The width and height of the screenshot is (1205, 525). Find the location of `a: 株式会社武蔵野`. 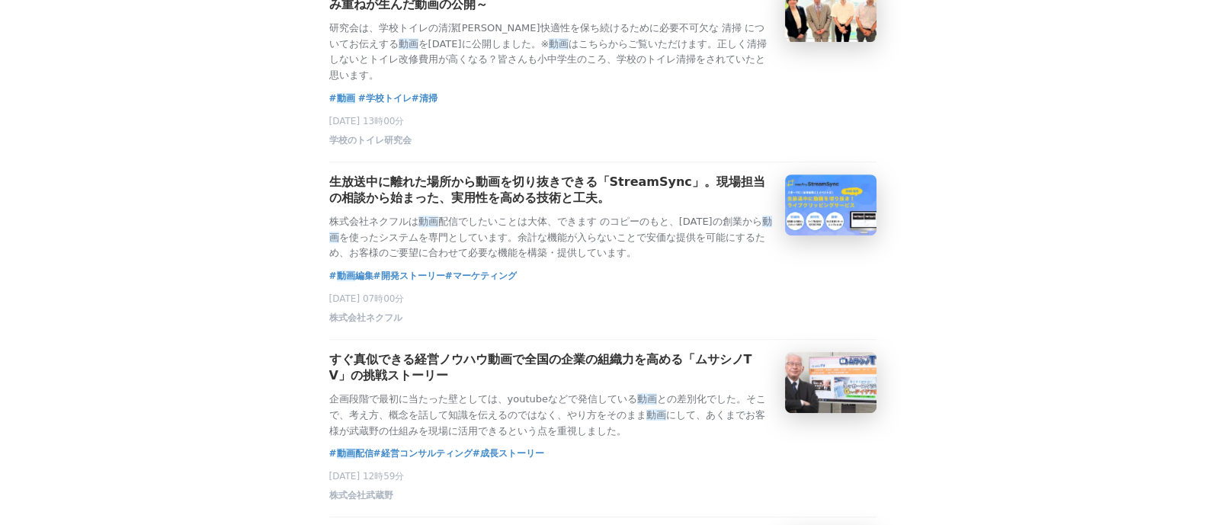

a: 株式会社武蔵野 is located at coordinates (361, 499).